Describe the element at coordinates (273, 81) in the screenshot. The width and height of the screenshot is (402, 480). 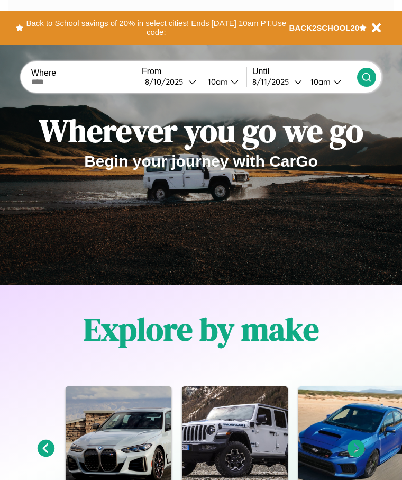
I see `div: 8 / 11 / 2025` at that location.